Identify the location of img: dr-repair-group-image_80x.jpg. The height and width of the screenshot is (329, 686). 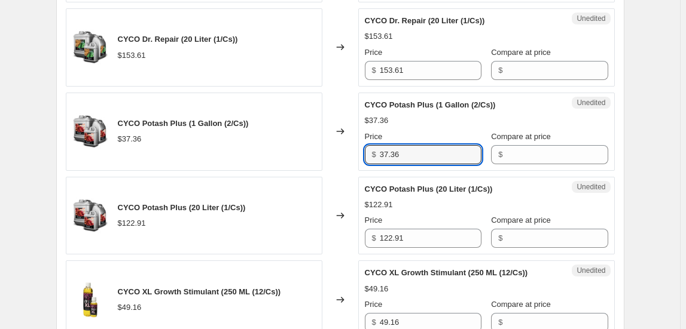
(90, 47).